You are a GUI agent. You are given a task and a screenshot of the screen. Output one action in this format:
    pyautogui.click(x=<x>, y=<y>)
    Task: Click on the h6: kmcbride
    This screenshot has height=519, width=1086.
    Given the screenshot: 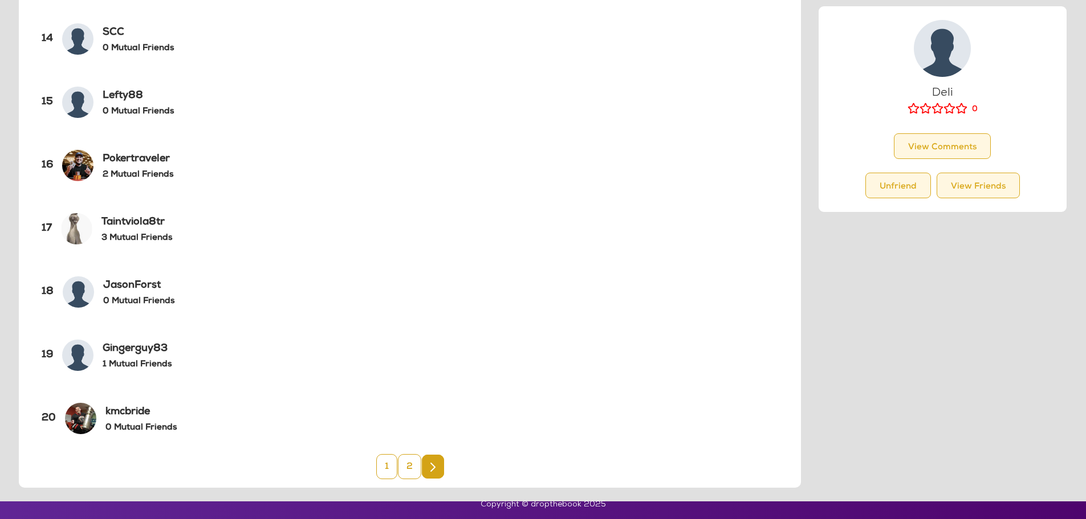 What is the action you would take?
    pyautogui.click(x=141, y=413)
    